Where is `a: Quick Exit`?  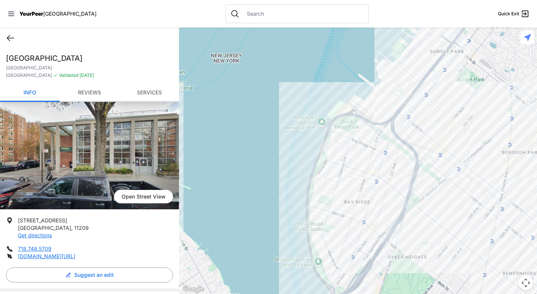 a: Quick Exit is located at coordinates (513, 14).